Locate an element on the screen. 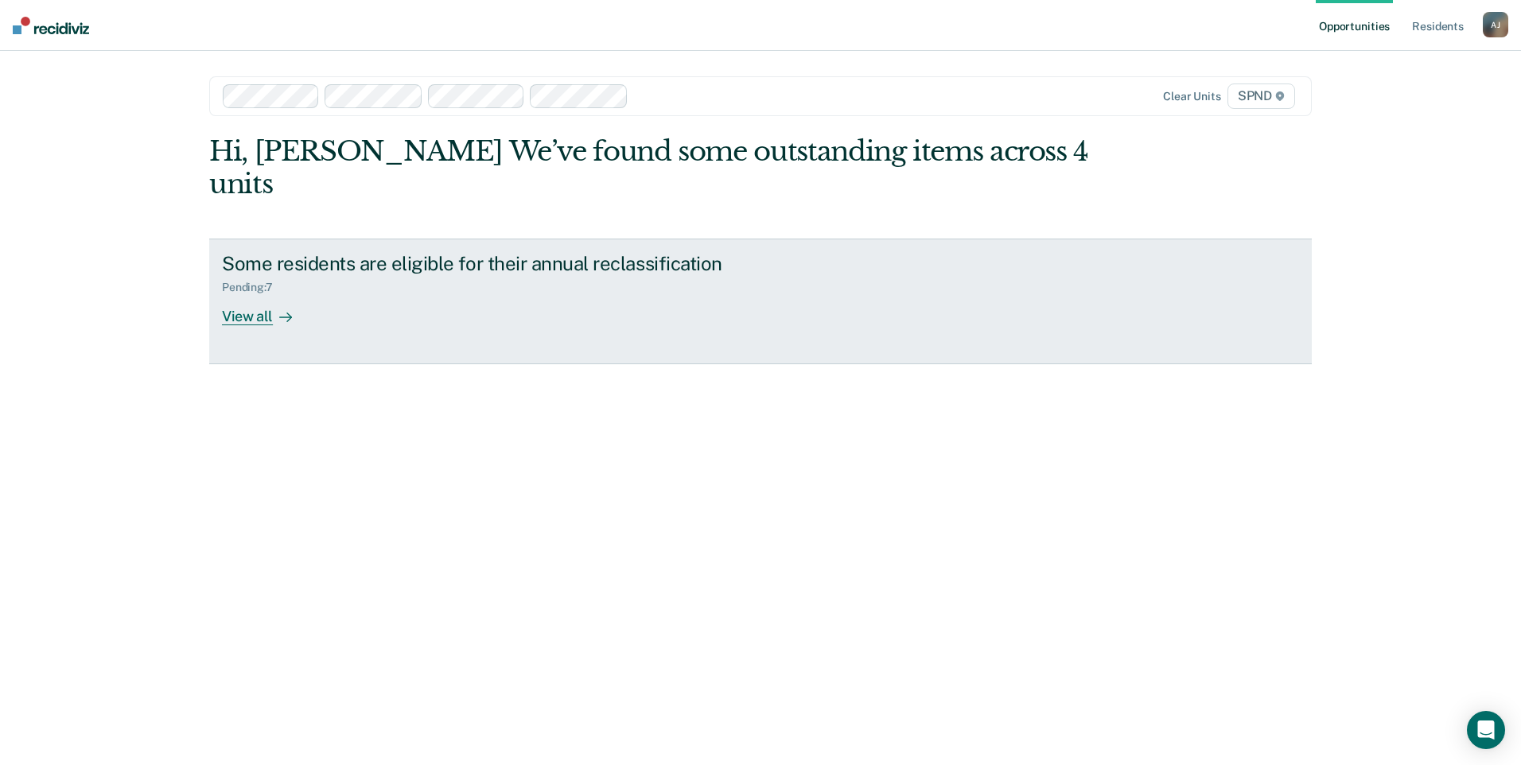 This screenshot has width=1521, height=765. div: Open Intercom Messenger is located at coordinates (1486, 730).